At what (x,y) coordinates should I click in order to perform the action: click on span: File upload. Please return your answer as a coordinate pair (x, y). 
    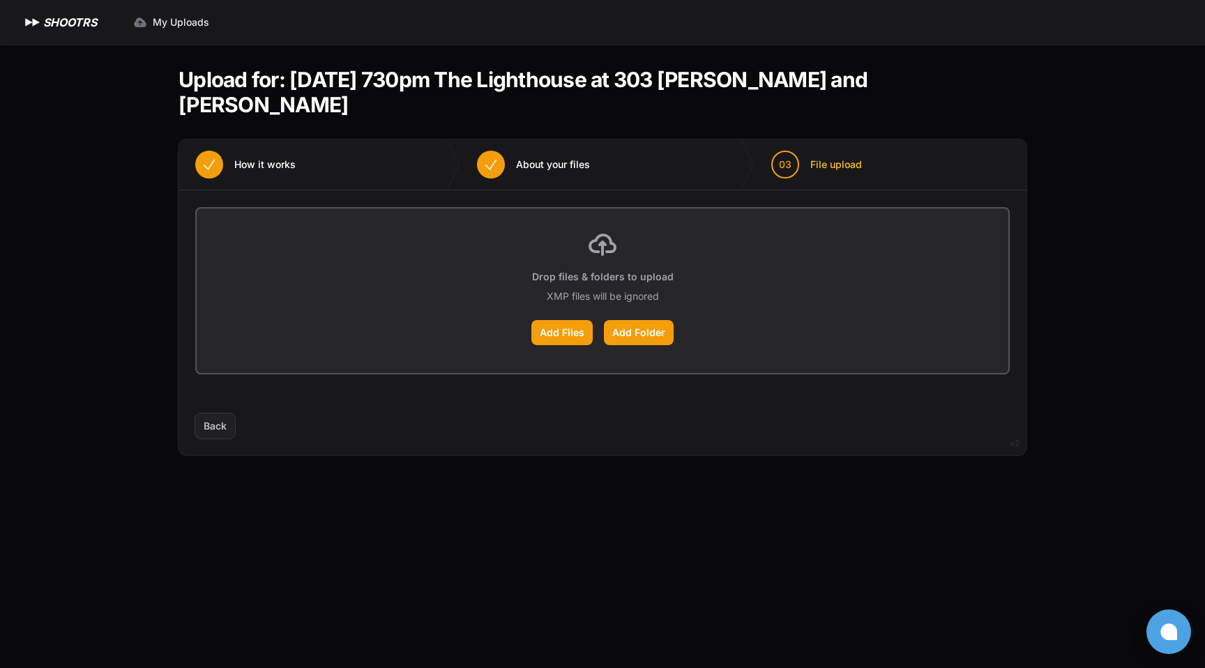
    Looking at the image, I should click on (836, 165).